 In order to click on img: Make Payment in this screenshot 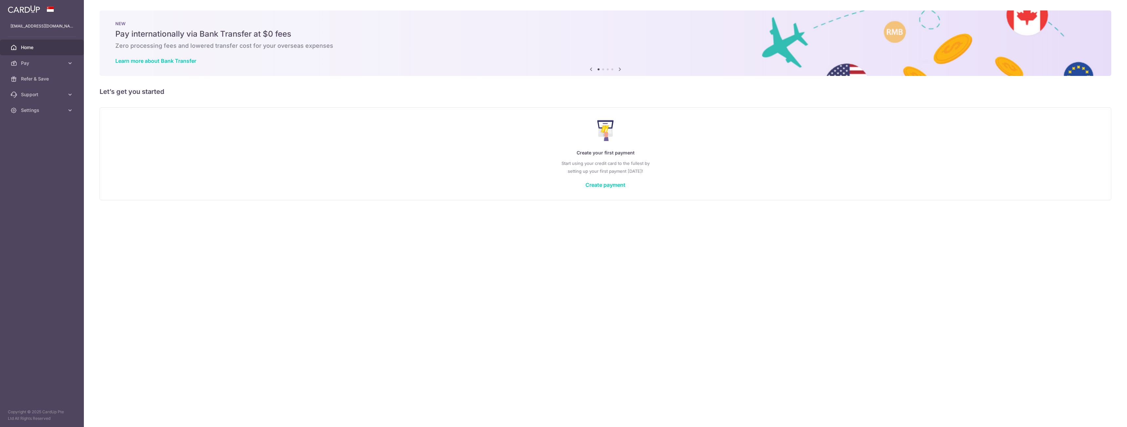, I will do `click(605, 131)`.